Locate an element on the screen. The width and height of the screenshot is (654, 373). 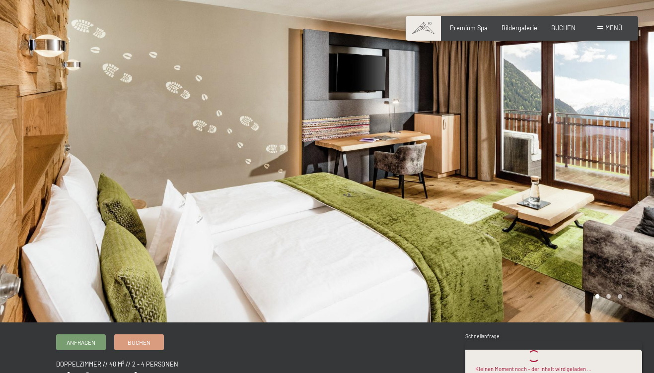
a: Premium Spa is located at coordinates (469, 28).